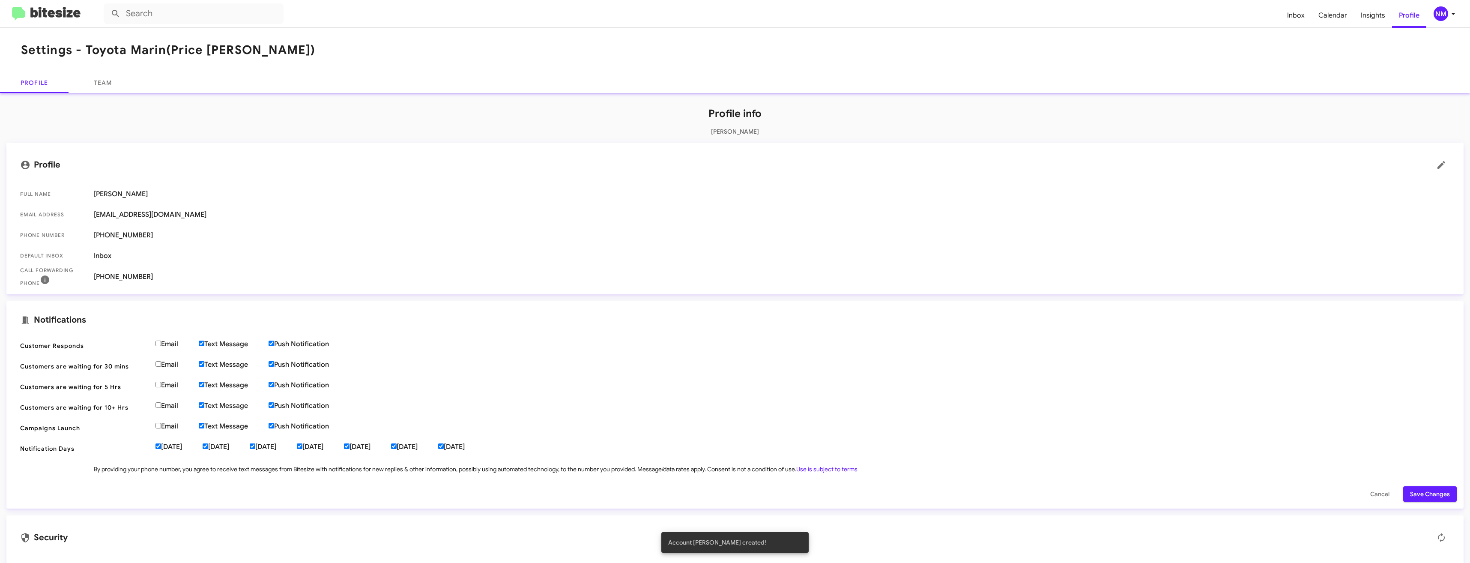 The height and width of the screenshot is (563, 1470). I want to click on span: Customers are waiting for 5 Hrs, so click(84, 387).